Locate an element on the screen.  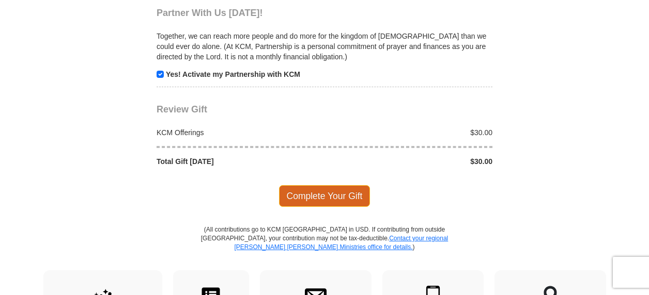
span: Complete Your Gift is located at coordinates (324, 196).